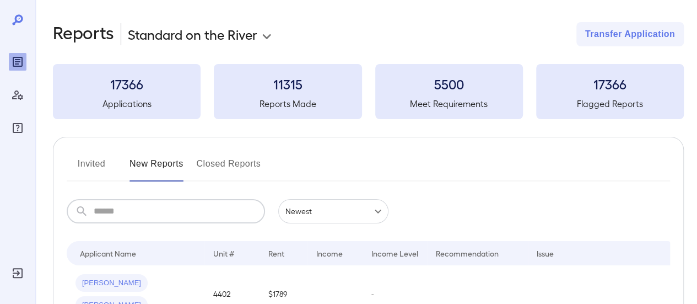 This screenshot has width=697, height=304. I want to click on div: Income, so click(329, 253).